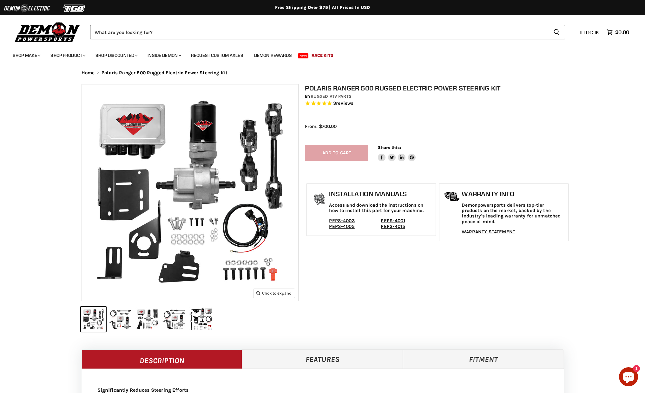  I want to click on span: Click to expand, so click(274, 293).